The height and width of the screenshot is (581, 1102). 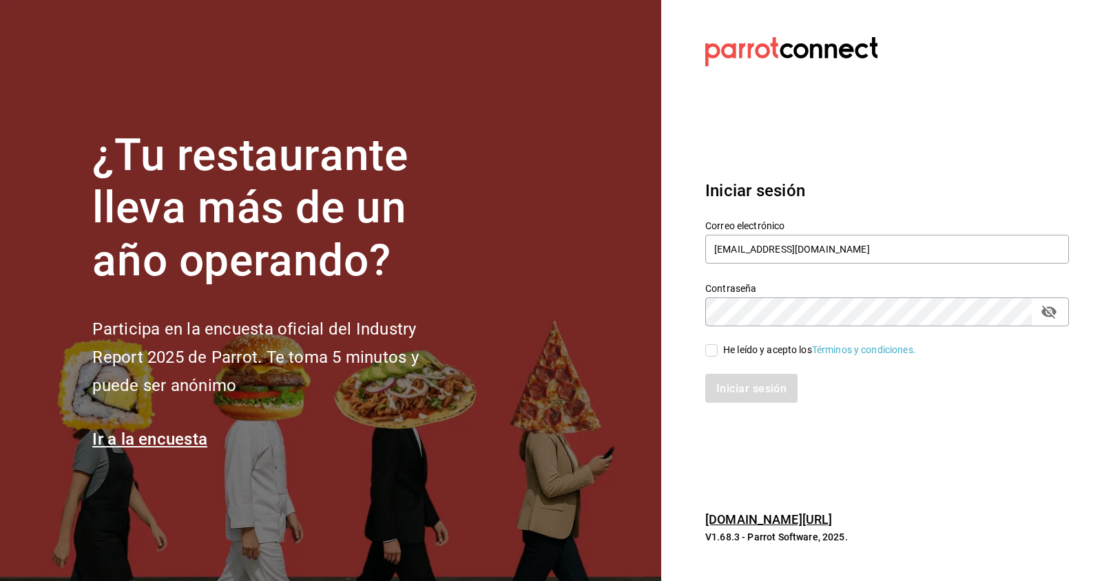 I want to click on font: V1.68.3 - Parrot Software, 2025., so click(x=776, y=537).